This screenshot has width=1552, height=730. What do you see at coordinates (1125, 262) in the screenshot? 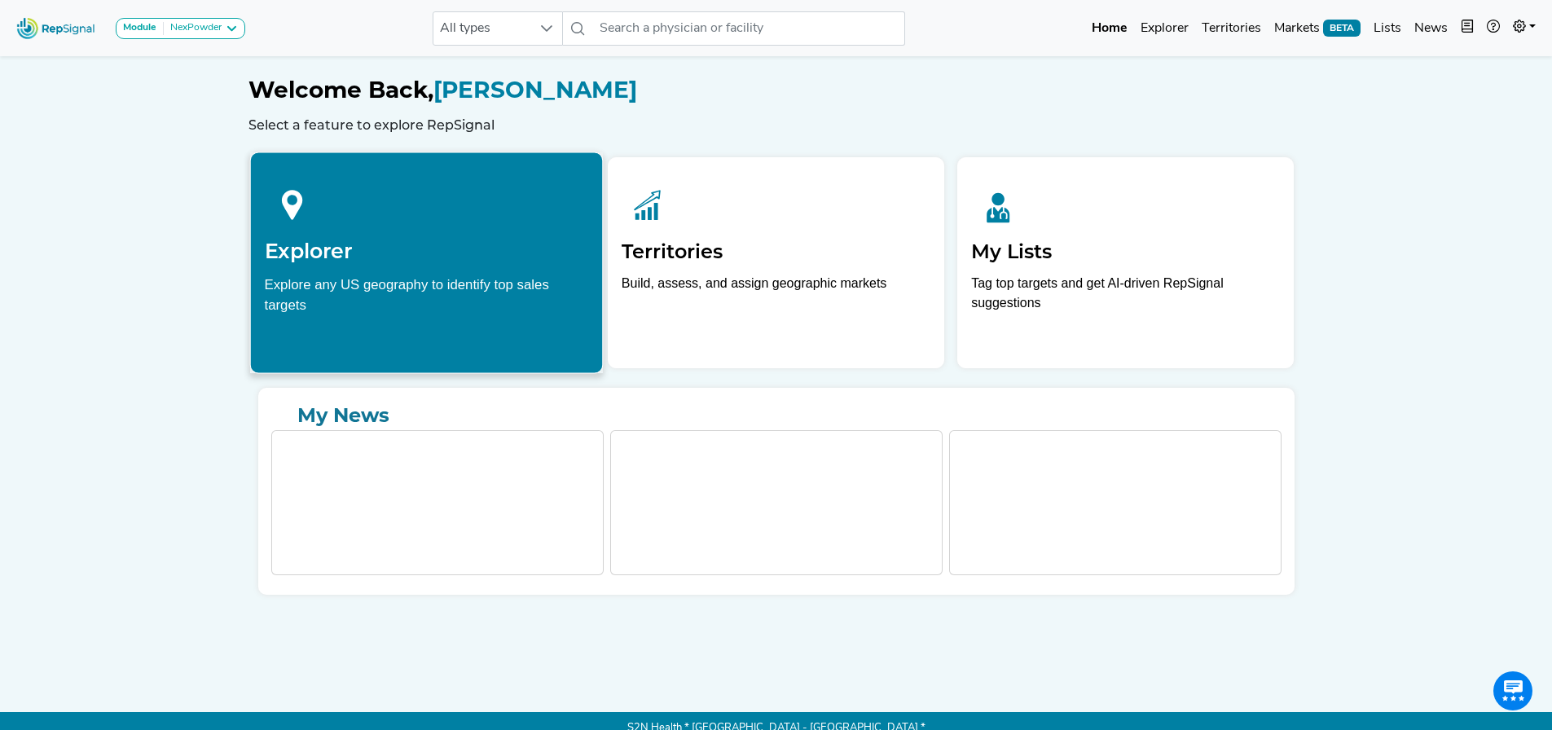
I see `a: My ListsTag top targets and get AI-driven RepSignal suggestions` at bounding box center [1125, 262].